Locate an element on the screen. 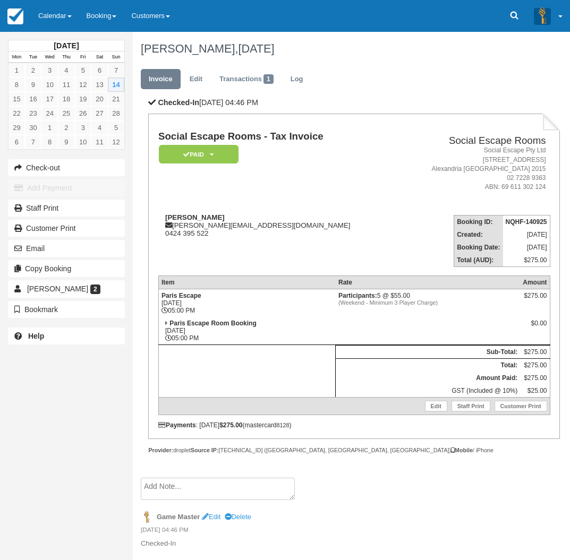  a: Help is located at coordinates (66, 336).